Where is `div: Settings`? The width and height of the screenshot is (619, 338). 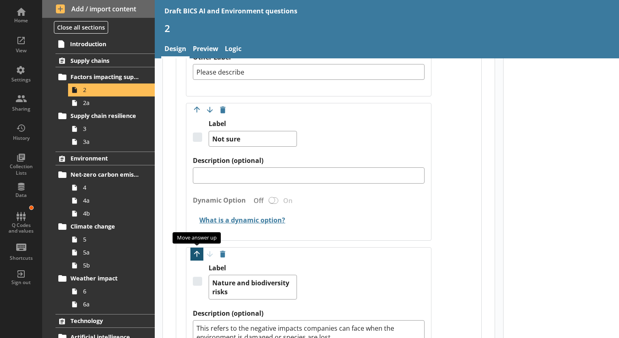
div: Settings is located at coordinates (21, 80).